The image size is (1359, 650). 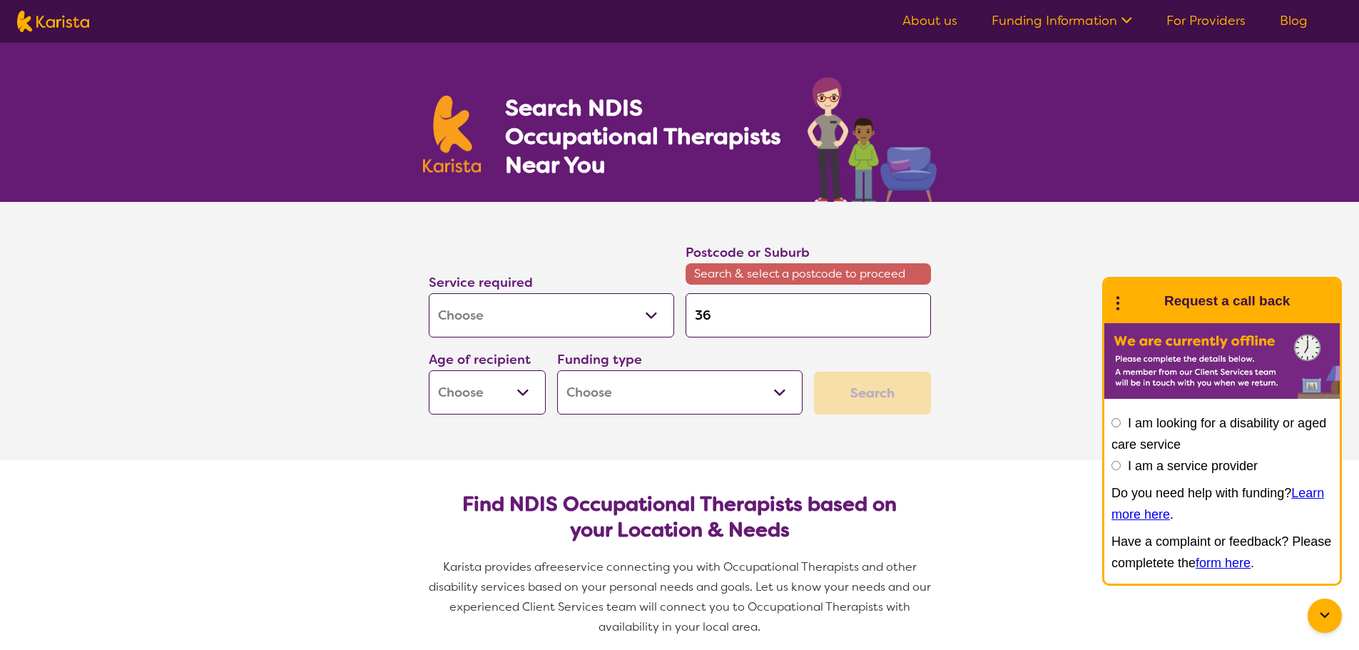 I want to click on img: occupational-therapy, so click(x=872, y=139).